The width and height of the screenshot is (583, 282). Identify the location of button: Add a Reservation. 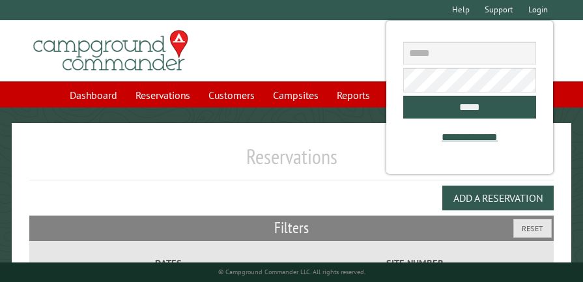
(497, 198).